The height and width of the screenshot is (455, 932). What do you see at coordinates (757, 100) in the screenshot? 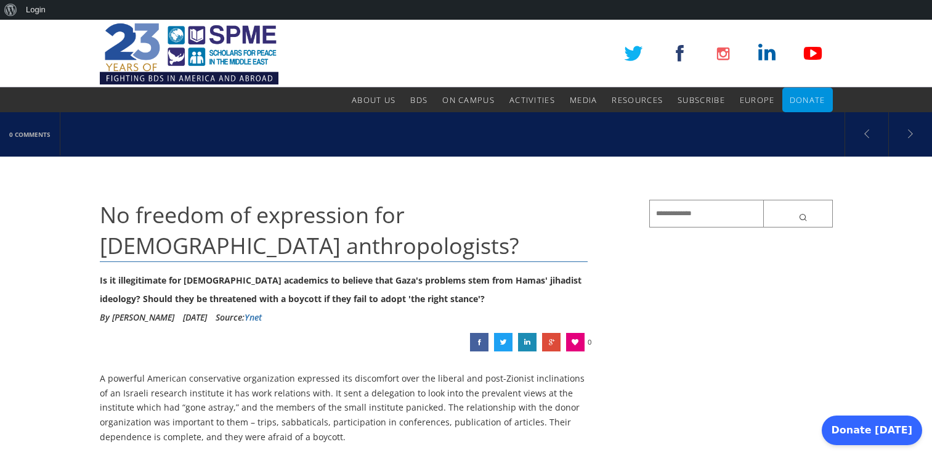
I see `span: Europe` at bounding box center [757, 100].